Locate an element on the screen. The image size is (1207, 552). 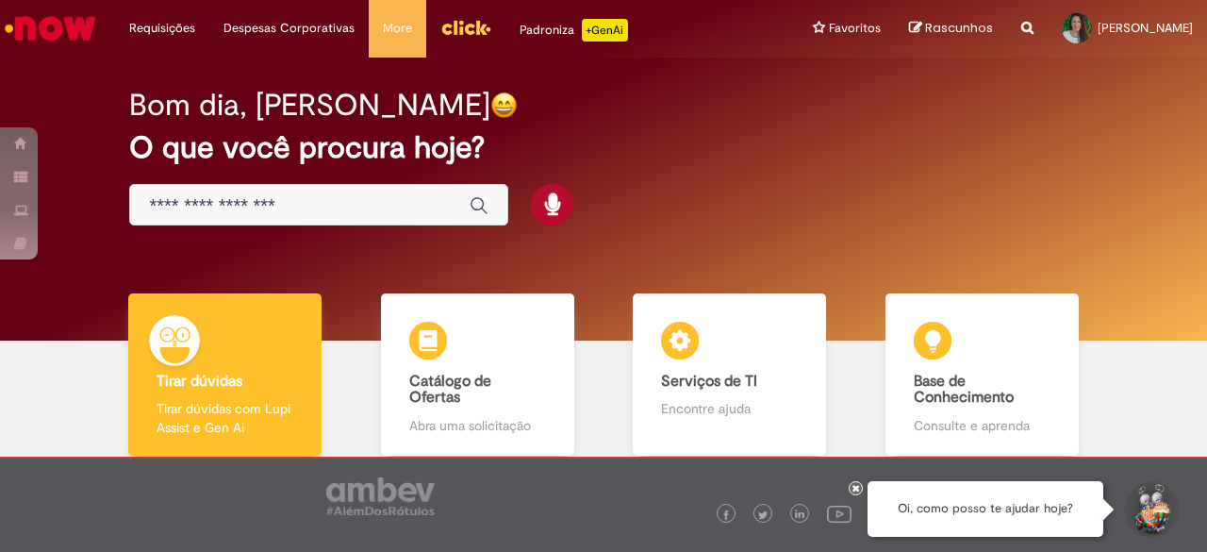
div: Padroniza is located at coordinates (573, 30).